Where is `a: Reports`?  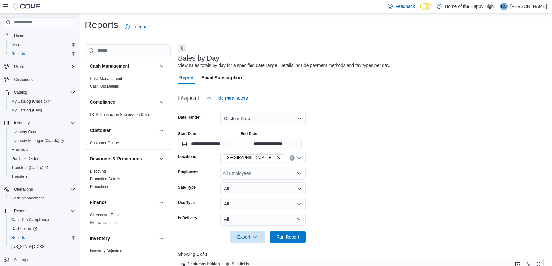 a: Reports is located at coordinates (18, 238).